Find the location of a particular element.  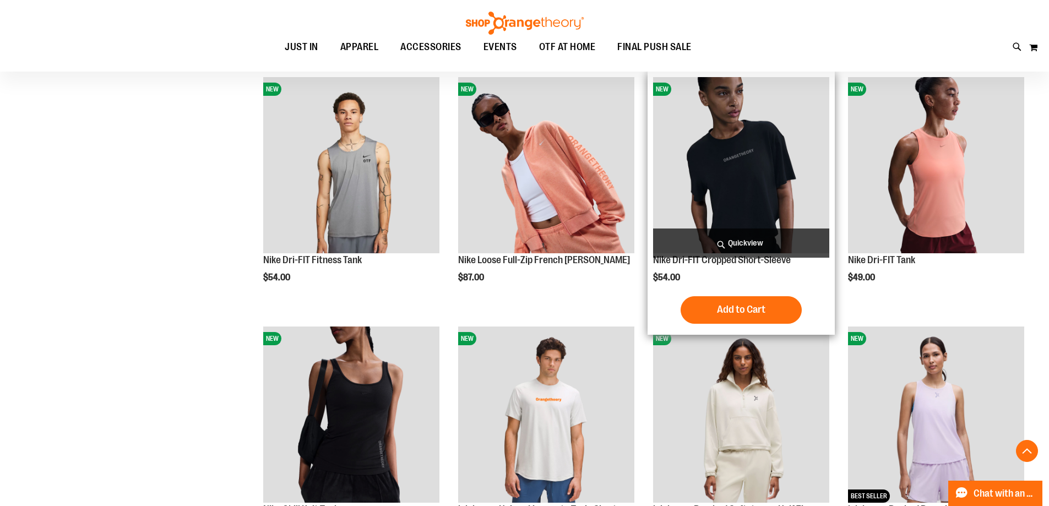

img: Nike Dri-FIT Cropped Short-Sleeve is located at coordinates (742, 165).